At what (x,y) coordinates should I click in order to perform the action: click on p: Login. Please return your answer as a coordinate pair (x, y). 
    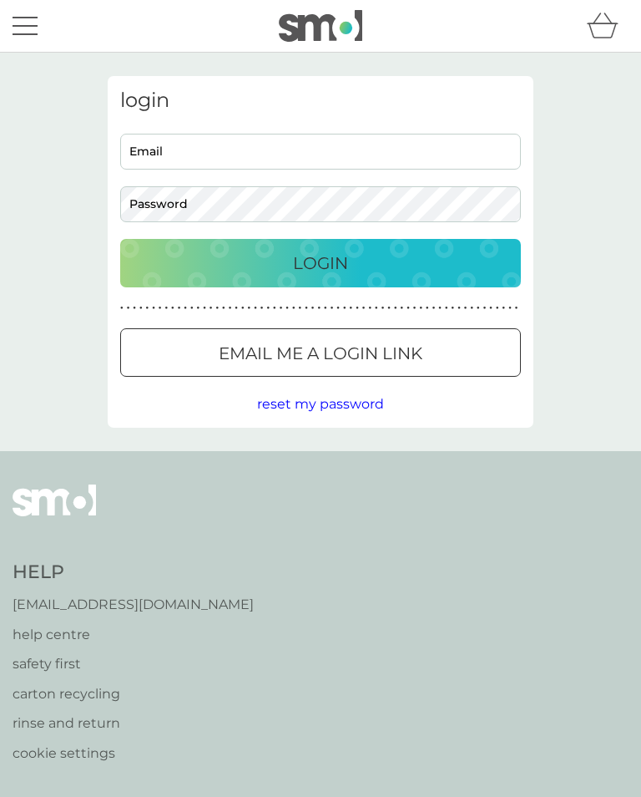
    Looking at the image, I should click on (321, 263).